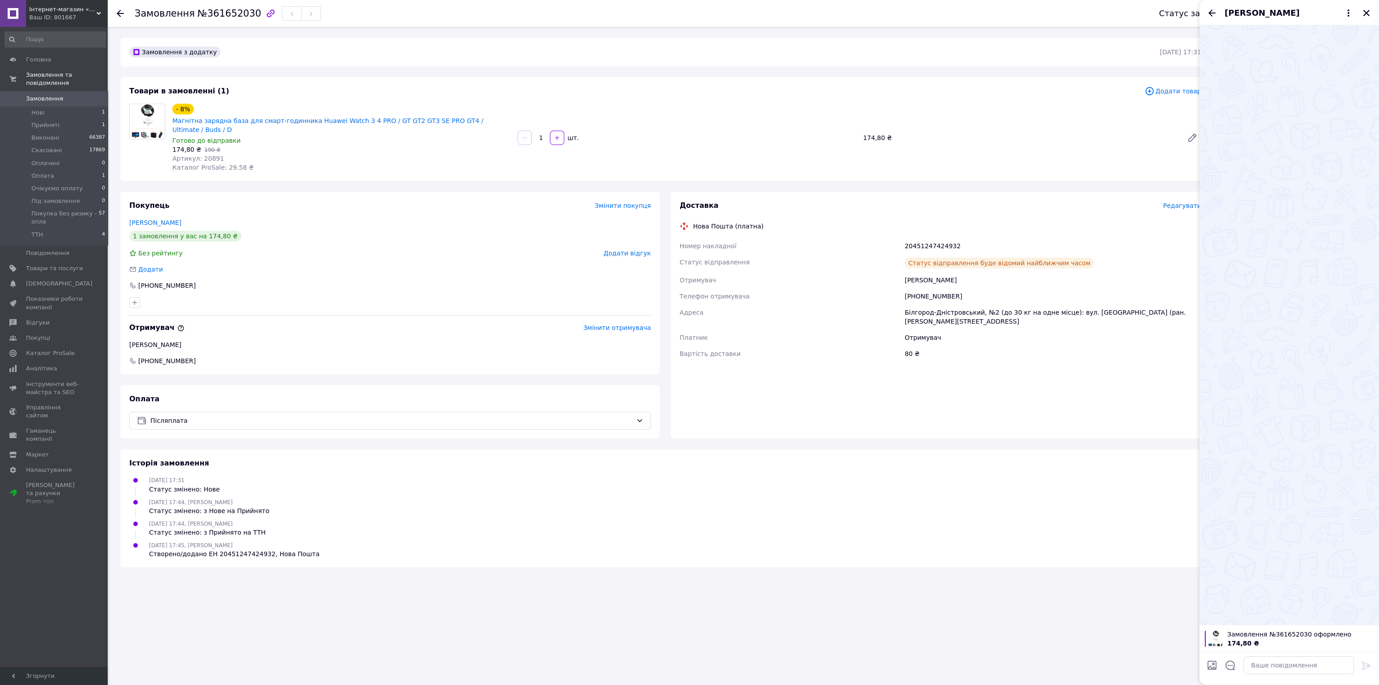  Describe the element at coordinates (710, 354) in the screenshot. I see `span: Вартість доставки` at that location.